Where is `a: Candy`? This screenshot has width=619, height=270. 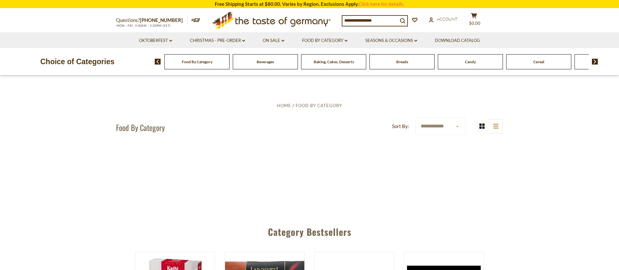
a: Candy is located at coordinates (471, 62).